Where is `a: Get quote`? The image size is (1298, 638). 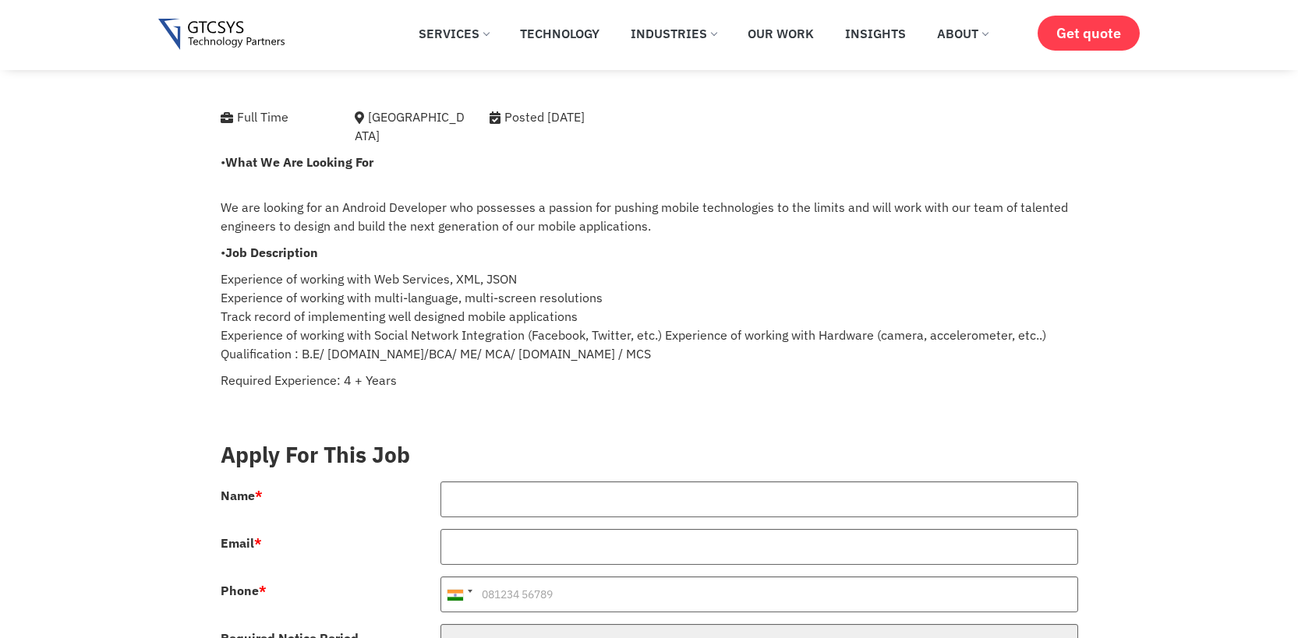
a: Get quote is located at coordinates (1088, 33).